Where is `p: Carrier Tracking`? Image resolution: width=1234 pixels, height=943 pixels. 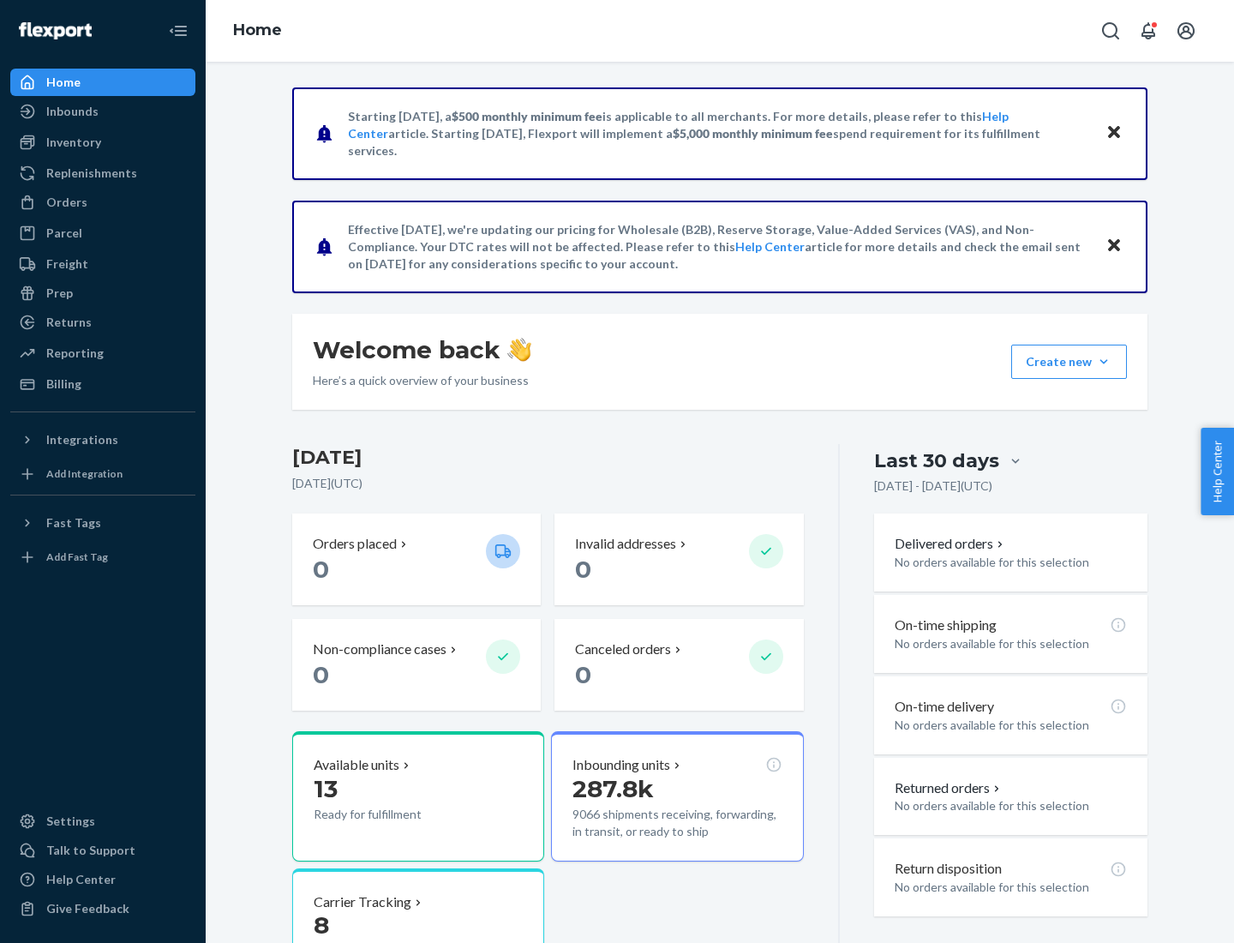 p: Carrier Tracking is located at coordinates (362, 901).